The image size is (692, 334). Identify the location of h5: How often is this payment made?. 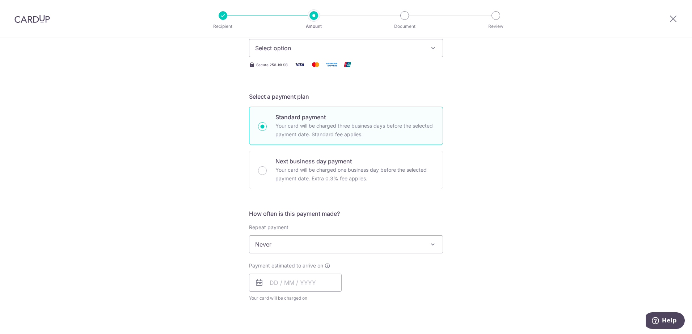
(346, 214).